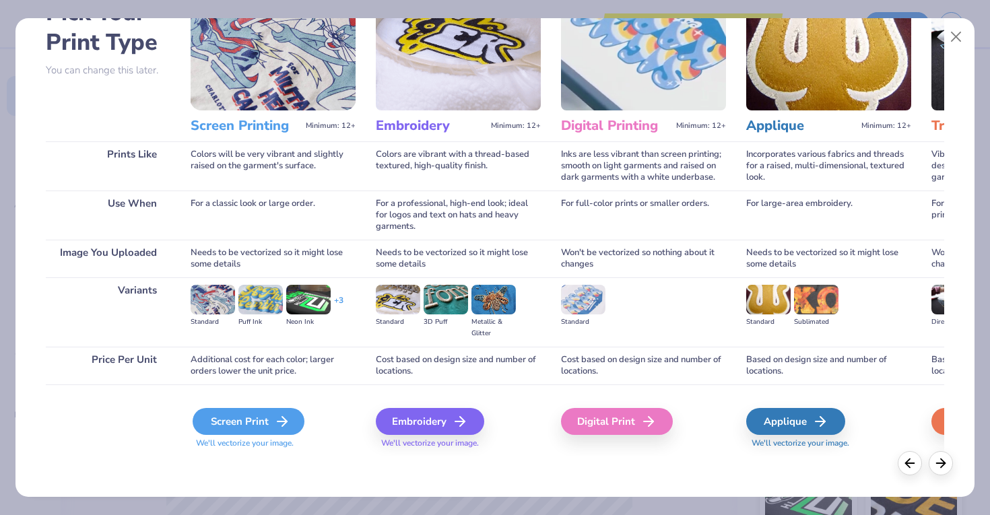  I want to click on div: Neon Ink, so click(308, 322).